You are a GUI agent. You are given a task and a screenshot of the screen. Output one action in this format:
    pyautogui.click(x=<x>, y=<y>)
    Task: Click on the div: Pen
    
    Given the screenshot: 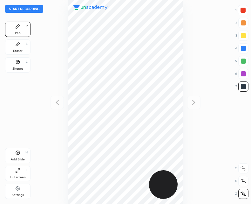 What is the action you would take?
    pyautogui.click(x=18, y=33)
    